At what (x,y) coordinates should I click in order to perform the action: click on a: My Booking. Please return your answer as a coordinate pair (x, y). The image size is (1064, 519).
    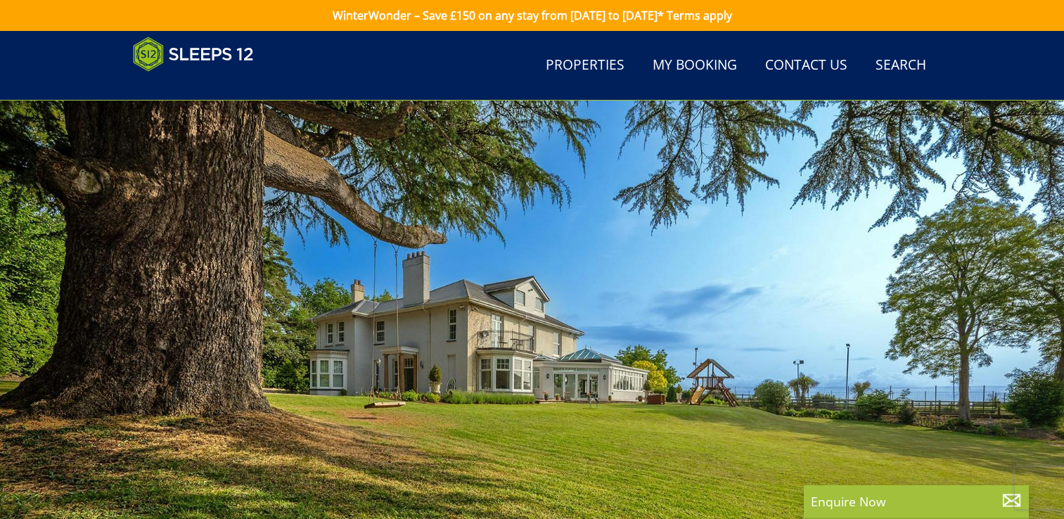
    Looking at the image, I should click on (695, 65).